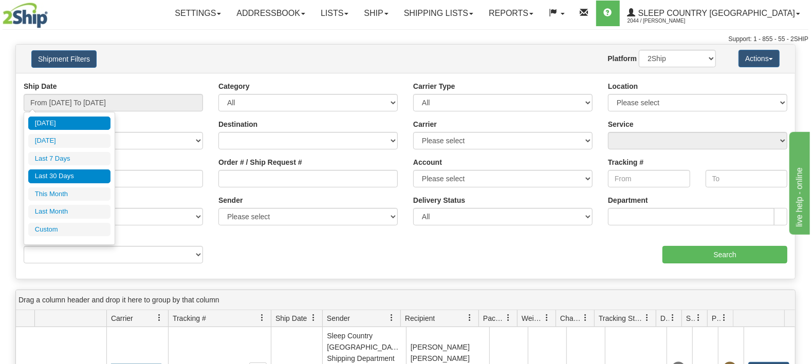 This screenshot has width=811, height=364. Describe the element at coordinates (664, 318) in the screenshot. I see `span: Delivery Status` at that location.